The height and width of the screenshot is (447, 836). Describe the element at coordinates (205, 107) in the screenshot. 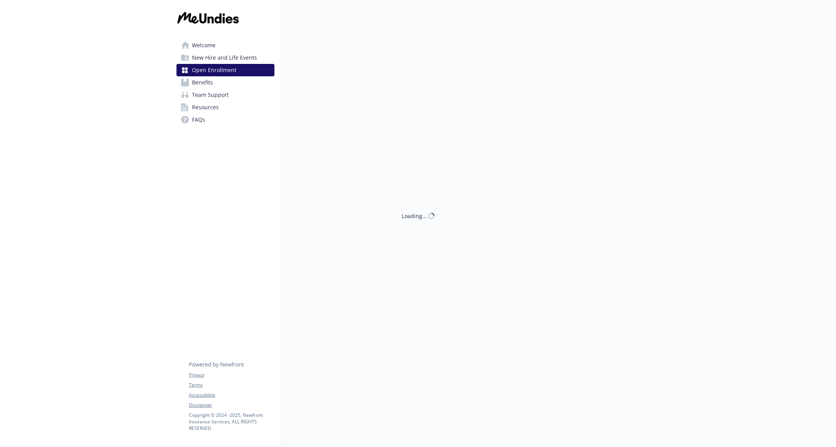

I see `span: Resources` at that location.